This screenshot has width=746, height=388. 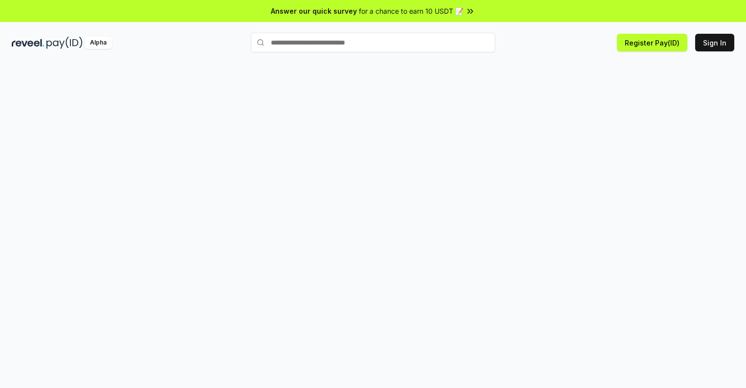 What do you see at coordinates (714, 43) in the screenshot?
I see `button: Sign In` at bounding box center [714, 43].